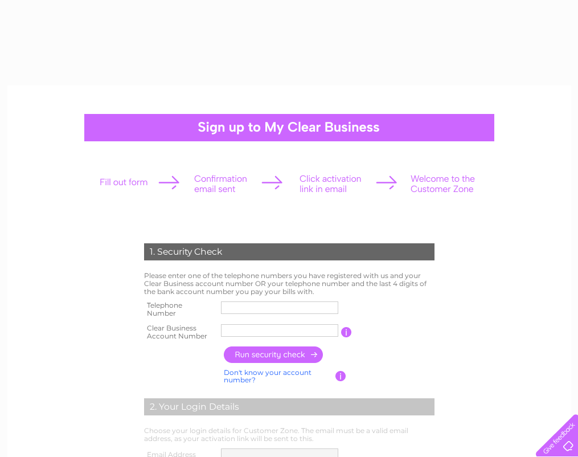 This screenshot has width=578, height=457. I want to click on a: Don't know your account number?, so click(268, 376).